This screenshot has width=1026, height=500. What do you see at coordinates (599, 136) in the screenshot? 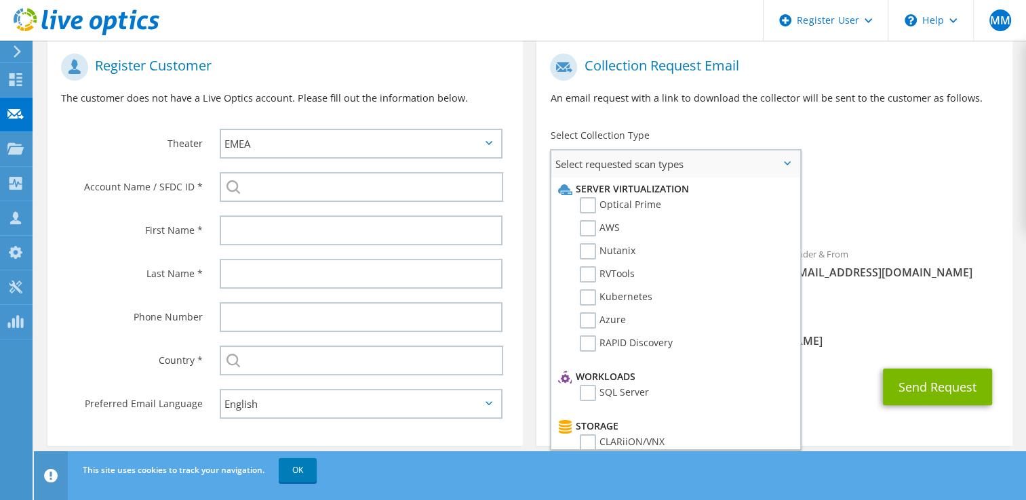
I see `label: Select Collection Type` at bounding box center [599, 136].